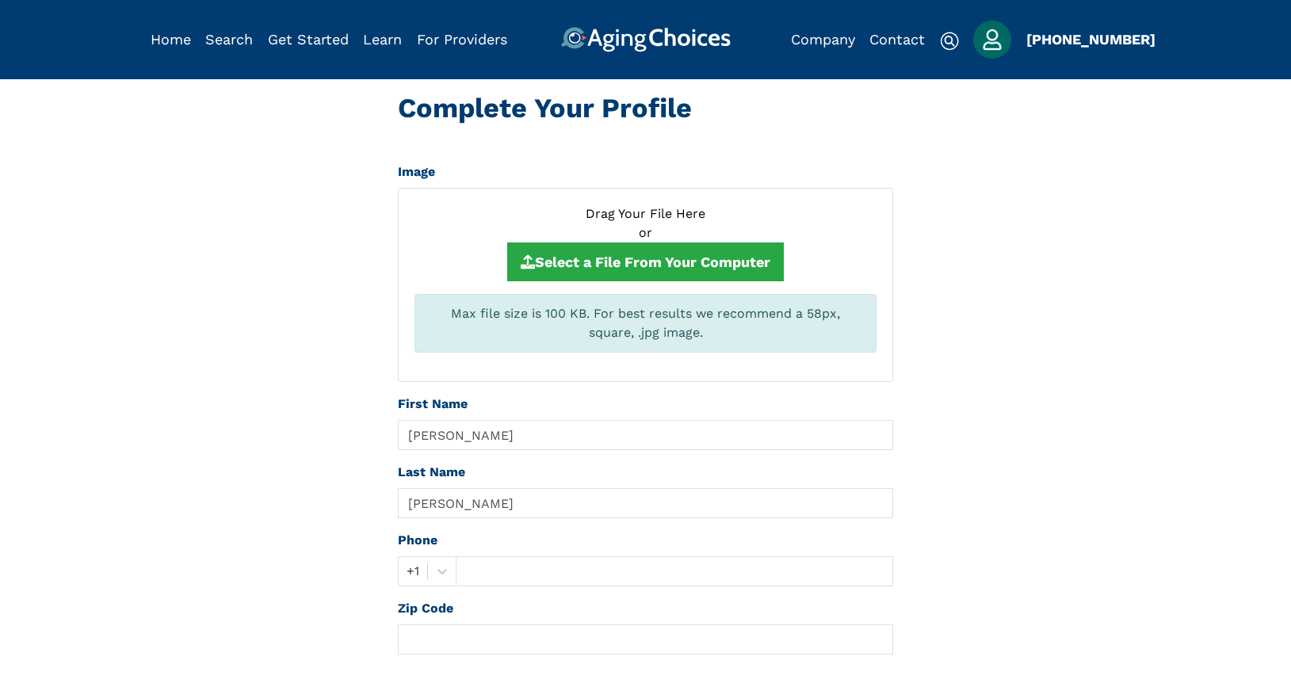 Image resolution: width=1291 pixels, height=683 pixels. Describe the element at coordinates (645, 323) in the screenshot. I see `div: Max file size is 100 KB. For best results we recommend a 58px, square, .jpg image.` at that location.